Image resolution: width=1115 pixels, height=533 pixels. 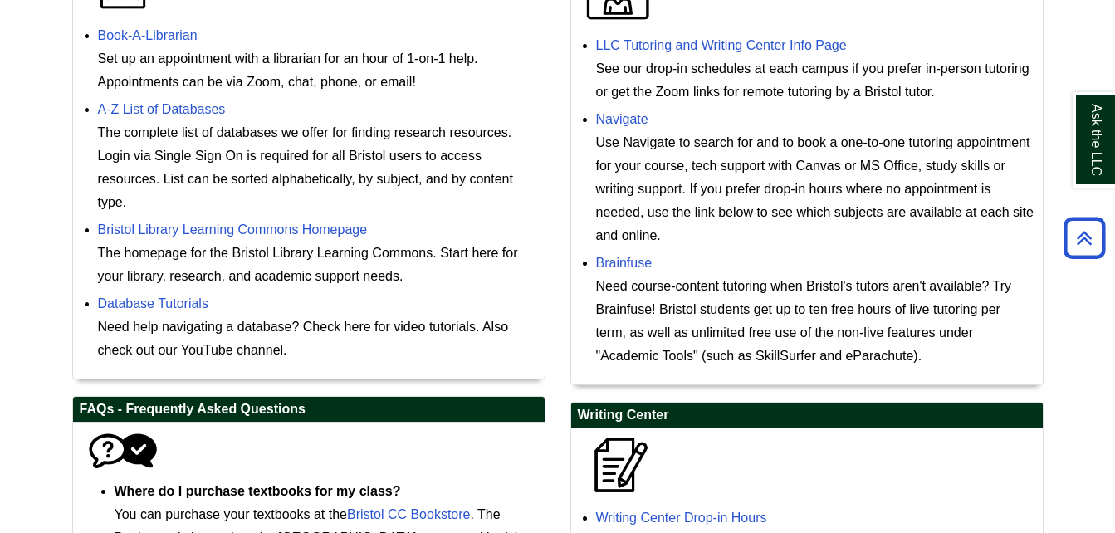 I want to click on h2: FAQs - Frequently Asked Questions, so click(x=309, y=409).